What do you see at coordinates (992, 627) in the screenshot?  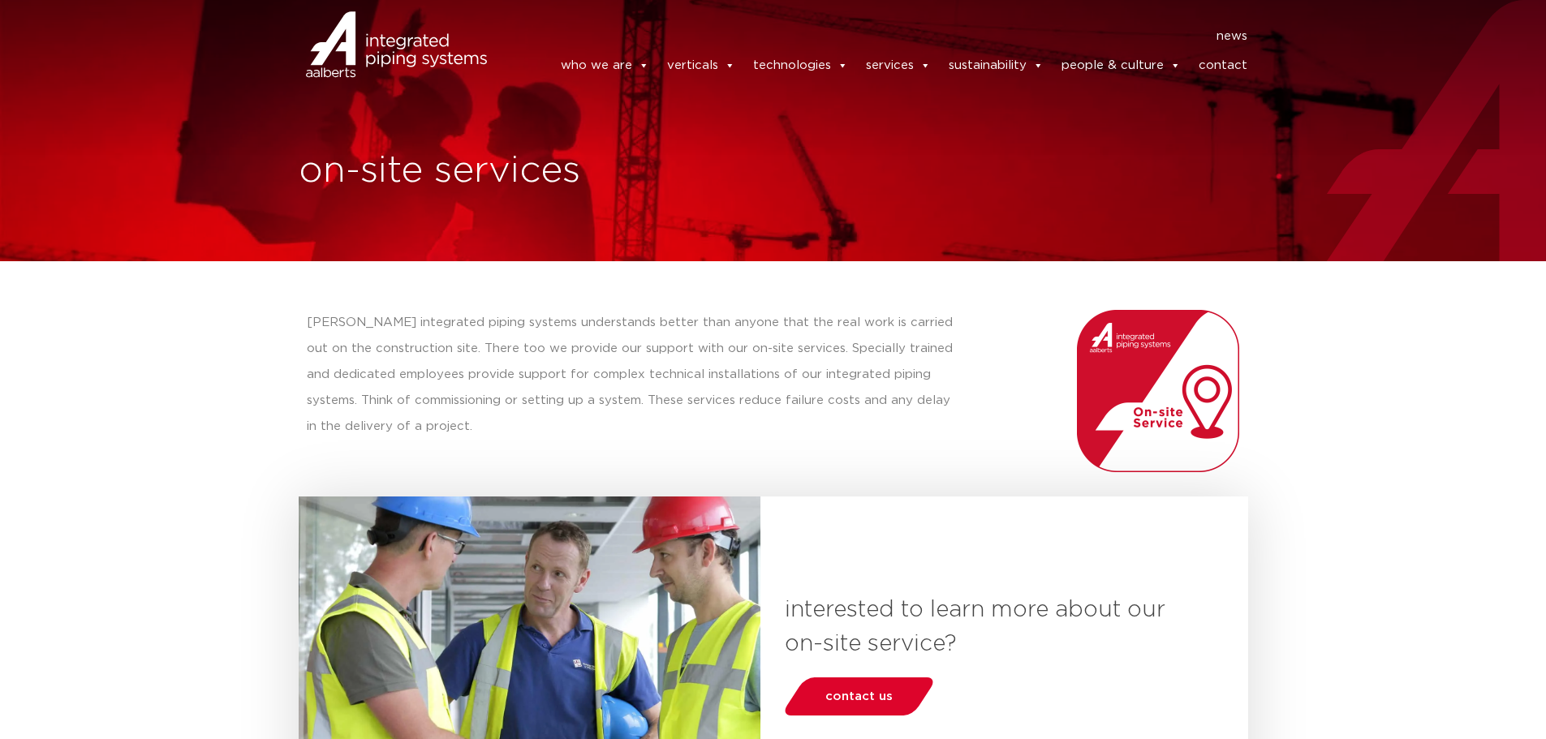 I see `h3: interested to learn more about our on-site service?` at bounding box center [992, 627].